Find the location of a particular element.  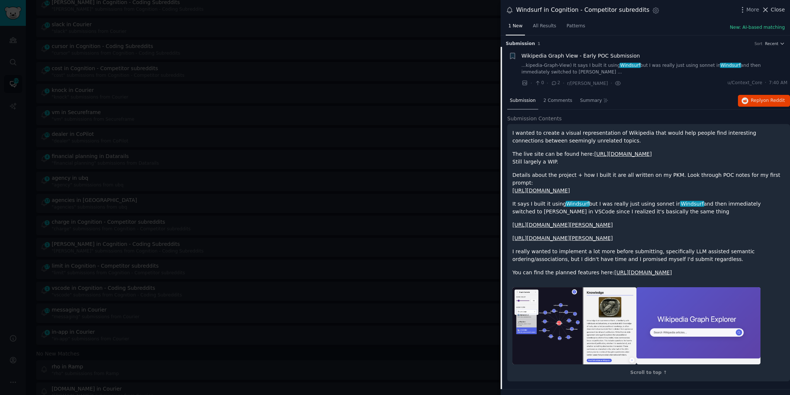

p: I wanted to create a visual representation of Wikipedia that would help people find interesting c... is located at coordinates (649, 137).